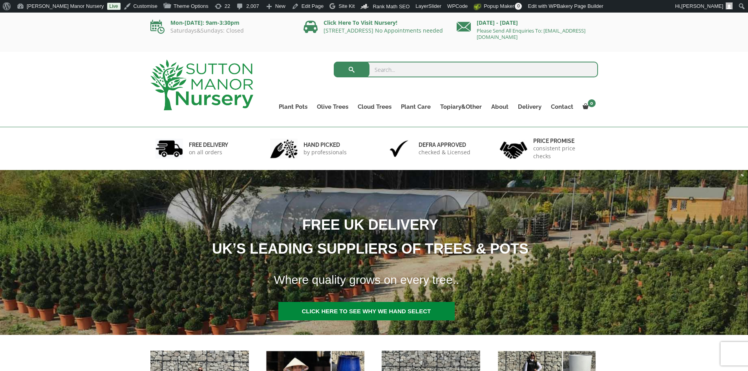 The image size is (748, 371). Describe the element at coordinates (563, 152) in the screenshot. I see `p: consistent price checks` at that location.